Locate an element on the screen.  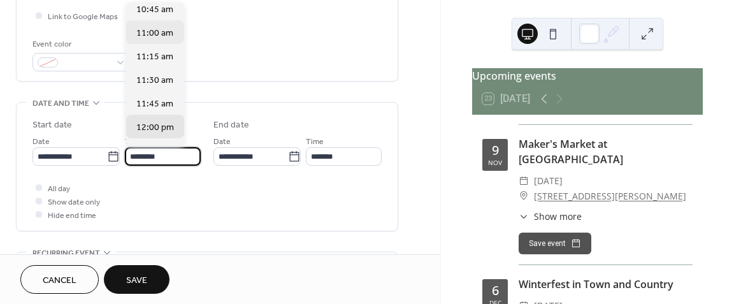
span: 11:15 am is located at coordinates (155, 57).